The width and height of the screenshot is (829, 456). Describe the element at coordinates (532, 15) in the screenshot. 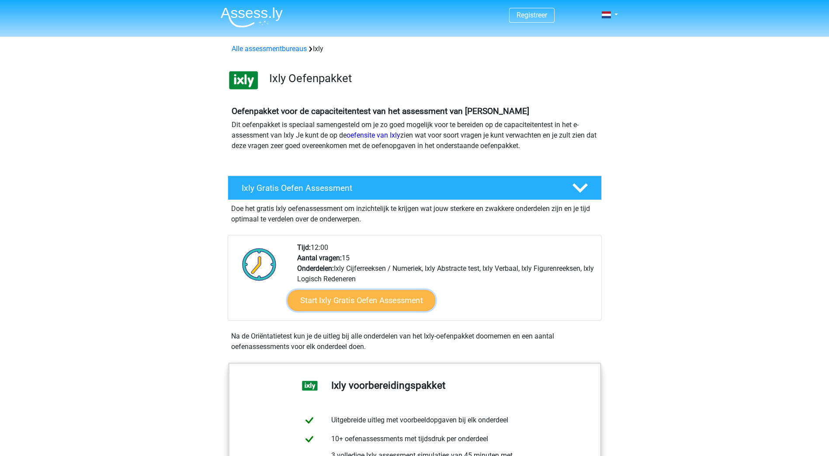

I see `a: Registreer` at that location.